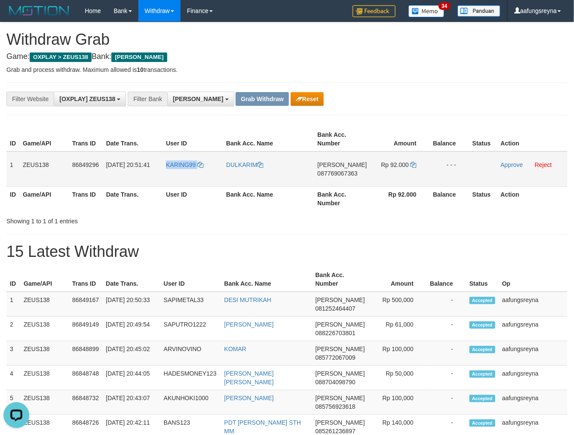 The width and height of the screenshot is (574, 435). What do you see at coordinates (533, 279) in the screenshot?
I see `th: Op` at bounding box center [533, 279].